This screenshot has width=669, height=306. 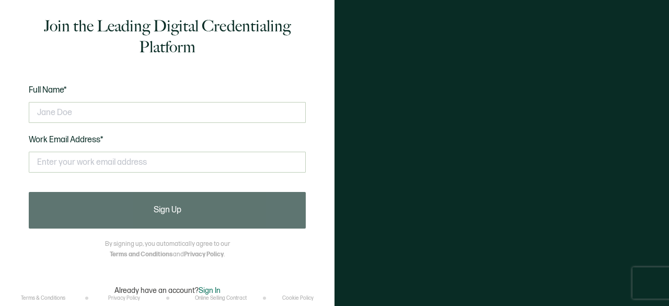 What do you see at coordinates (66, 139) in the screenshot?
I see `span: Work Email Address*` at bounding box center [66, 139].